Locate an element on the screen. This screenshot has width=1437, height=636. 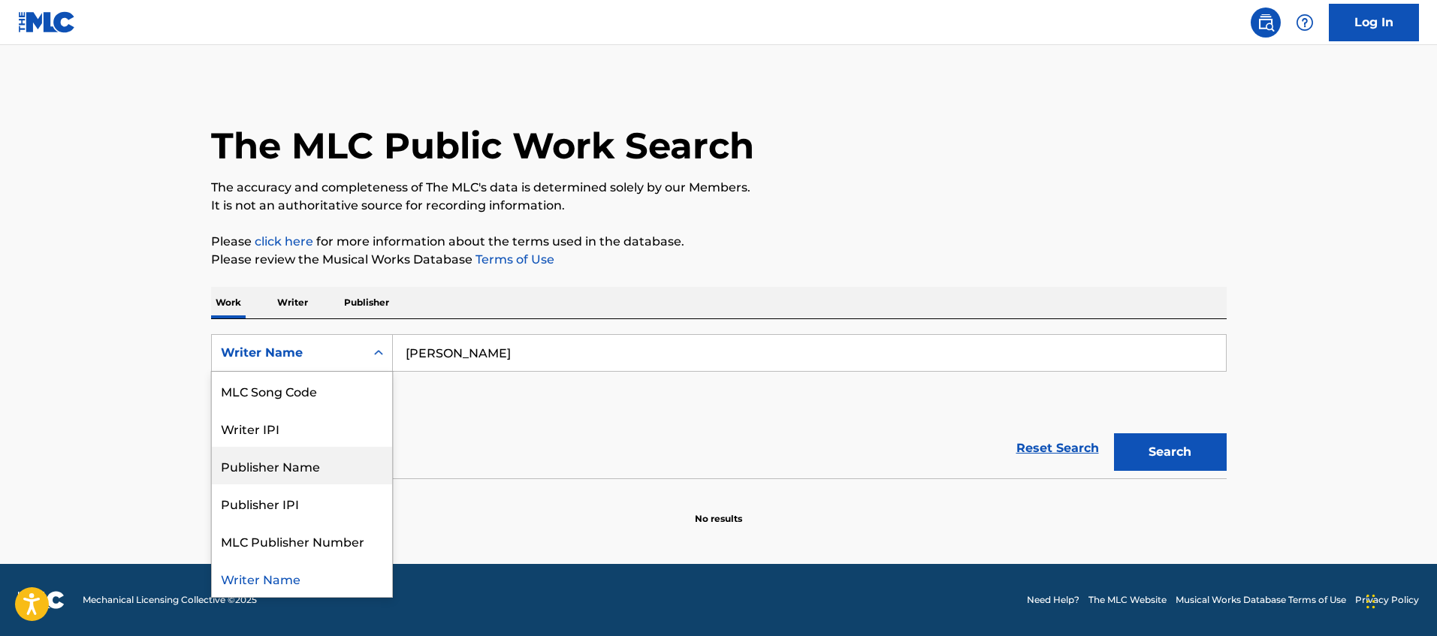
div: MLC Publisher Number is located at coordinates (302, 541).